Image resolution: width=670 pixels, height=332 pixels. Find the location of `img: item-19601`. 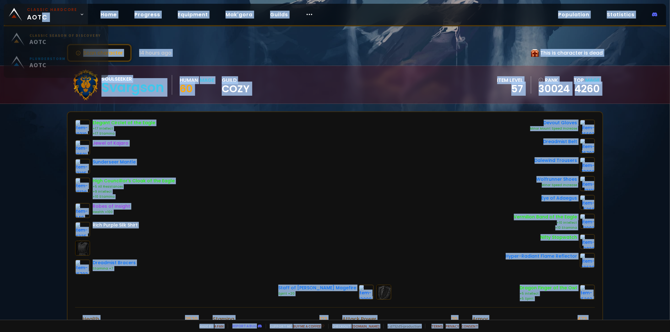

img: item-19601 is located at coordinates (83, 148).